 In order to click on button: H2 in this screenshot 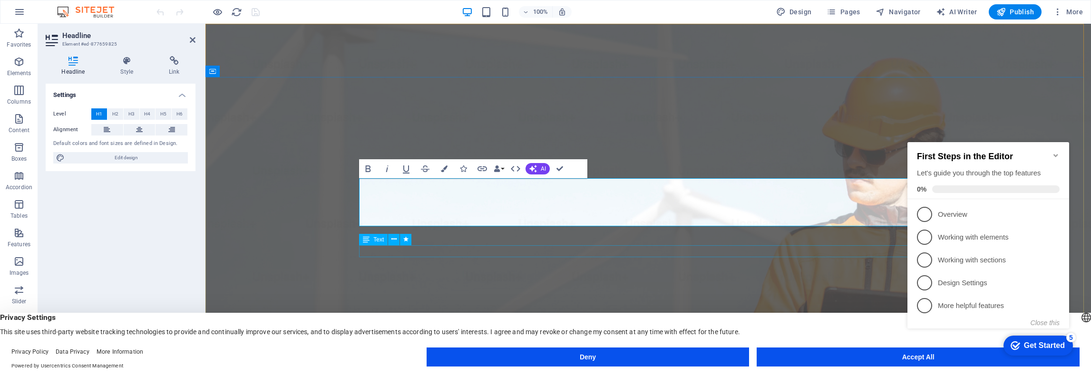, I will do `click(115, 114)`.